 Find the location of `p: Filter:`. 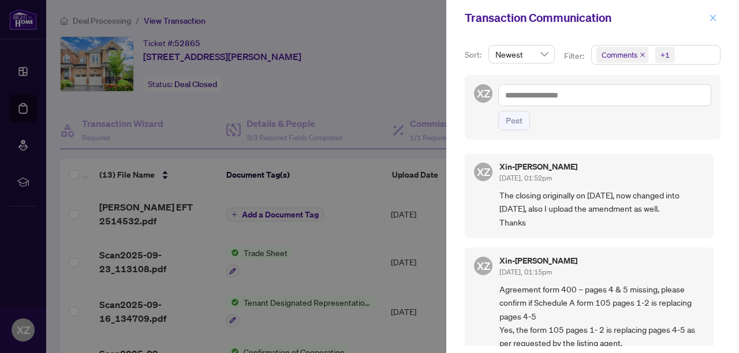

p: Filter: is located at coordinates (575, 56).